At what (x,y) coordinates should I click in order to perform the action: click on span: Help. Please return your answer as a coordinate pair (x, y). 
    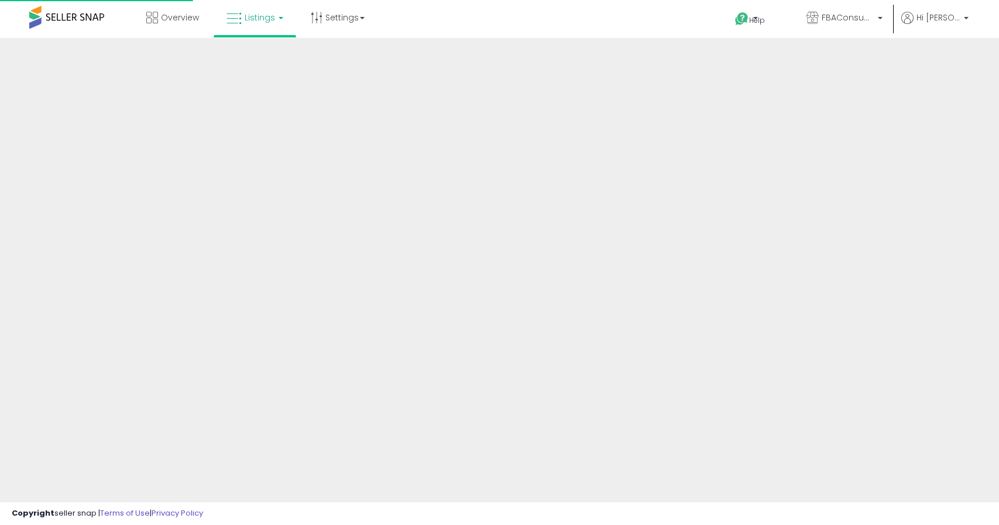
    Looking at the image, I should click on (756, 20).